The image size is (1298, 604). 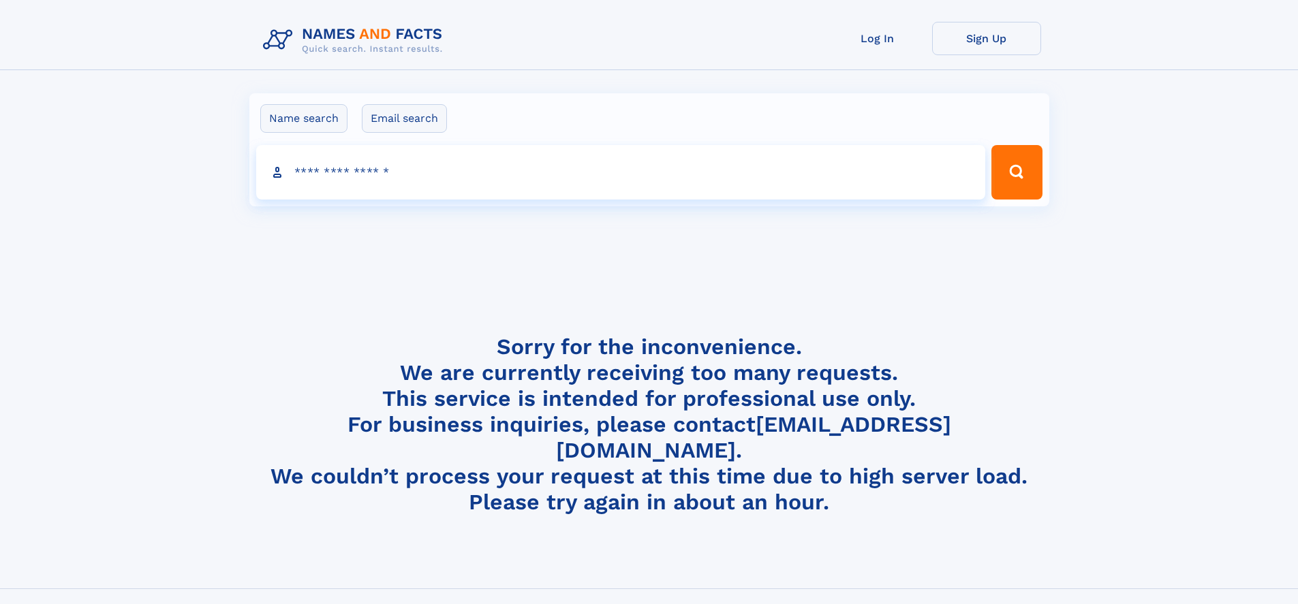 I want to click on img: Logo Names and Facts, so click(x=356, y=40).